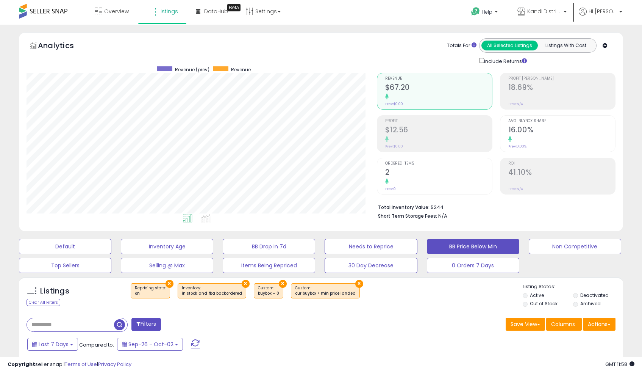  What do you see at coordinates (473, 246) in the screenshot?
I see `button: BB Price Below Min` at bounding box center [473, 246].